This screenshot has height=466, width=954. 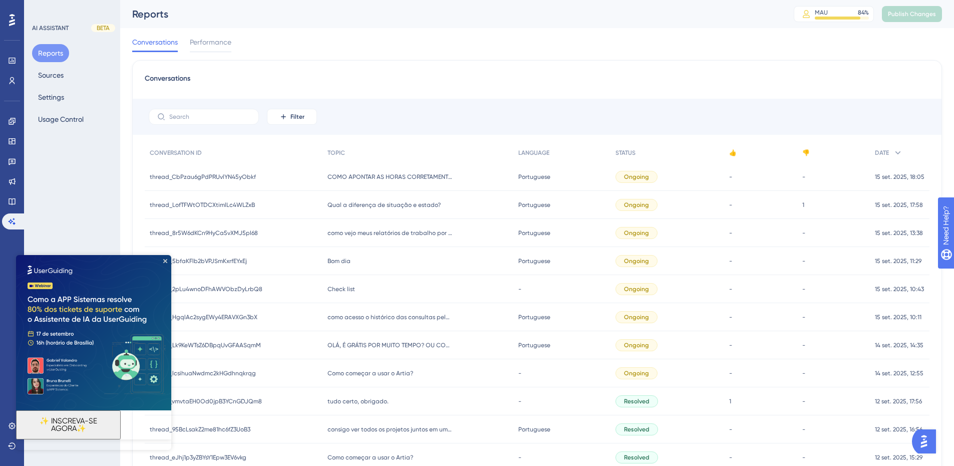 I want to click on div: BETA, so click(x=103, y=28).